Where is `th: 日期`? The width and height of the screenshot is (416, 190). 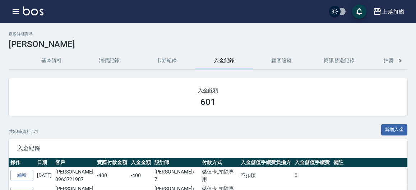
th: 日期 is located at coordinates (44, 163).